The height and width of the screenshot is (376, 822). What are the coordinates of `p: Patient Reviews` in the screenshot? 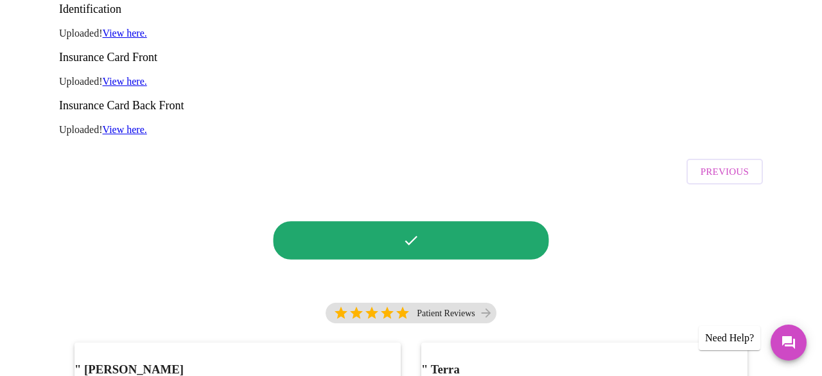 It's located at (446, 314).